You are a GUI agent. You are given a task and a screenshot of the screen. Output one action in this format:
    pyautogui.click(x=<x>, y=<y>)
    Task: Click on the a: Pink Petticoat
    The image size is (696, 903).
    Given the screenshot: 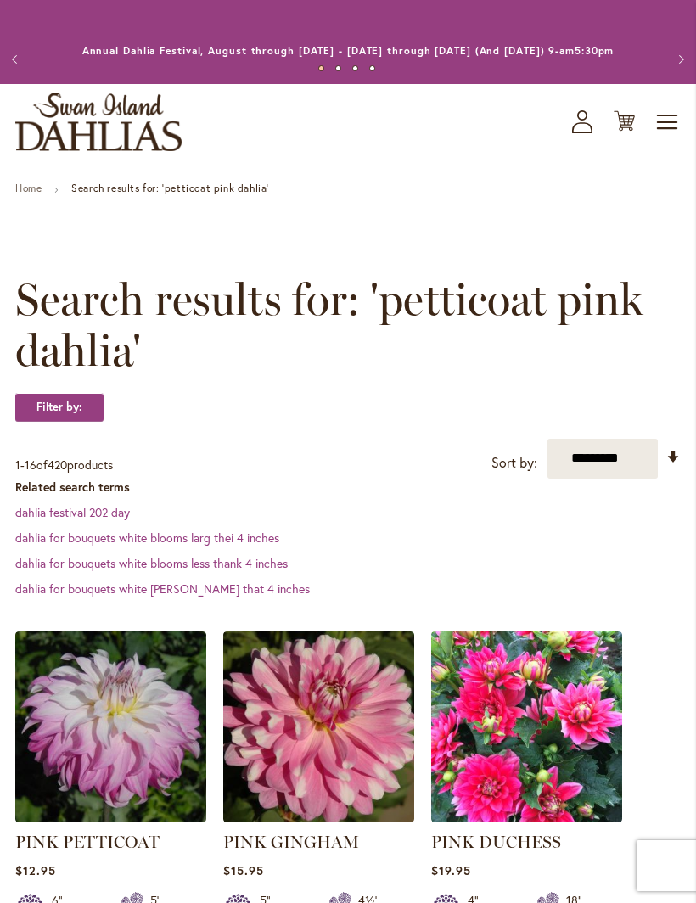 What is the action you would take?
    pyautogui.click(x=110, y=817)
    